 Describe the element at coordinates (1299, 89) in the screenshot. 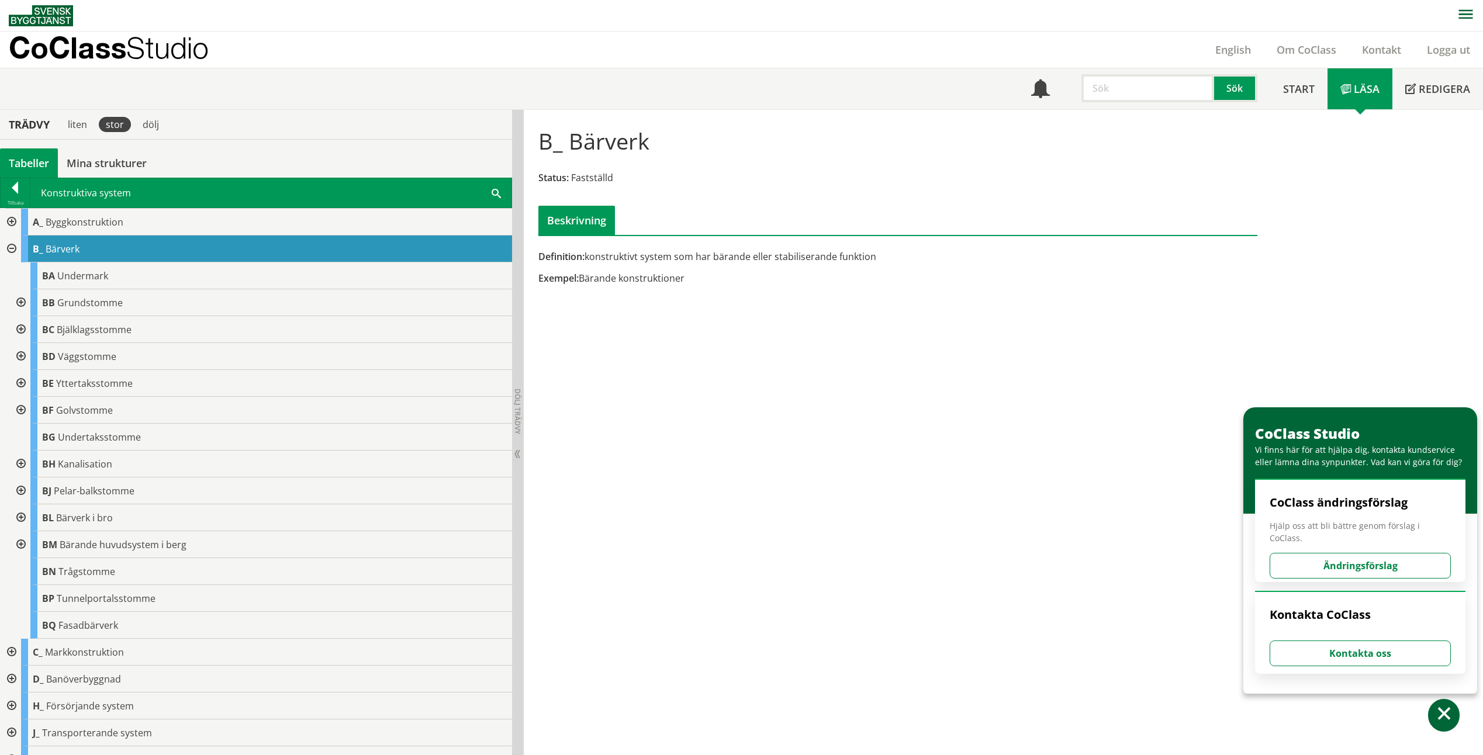

I see `a: Start` at that location.